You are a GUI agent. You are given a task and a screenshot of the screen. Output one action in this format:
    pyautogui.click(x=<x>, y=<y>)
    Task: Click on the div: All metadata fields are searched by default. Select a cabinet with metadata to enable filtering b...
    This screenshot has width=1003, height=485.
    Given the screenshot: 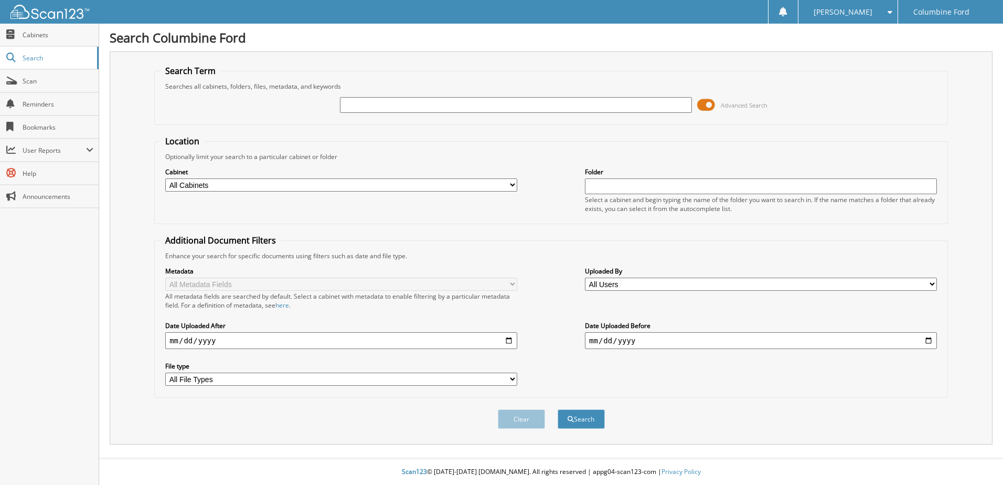 What is the action you would take?
    pyautogui.click(x=341, y=301)
    